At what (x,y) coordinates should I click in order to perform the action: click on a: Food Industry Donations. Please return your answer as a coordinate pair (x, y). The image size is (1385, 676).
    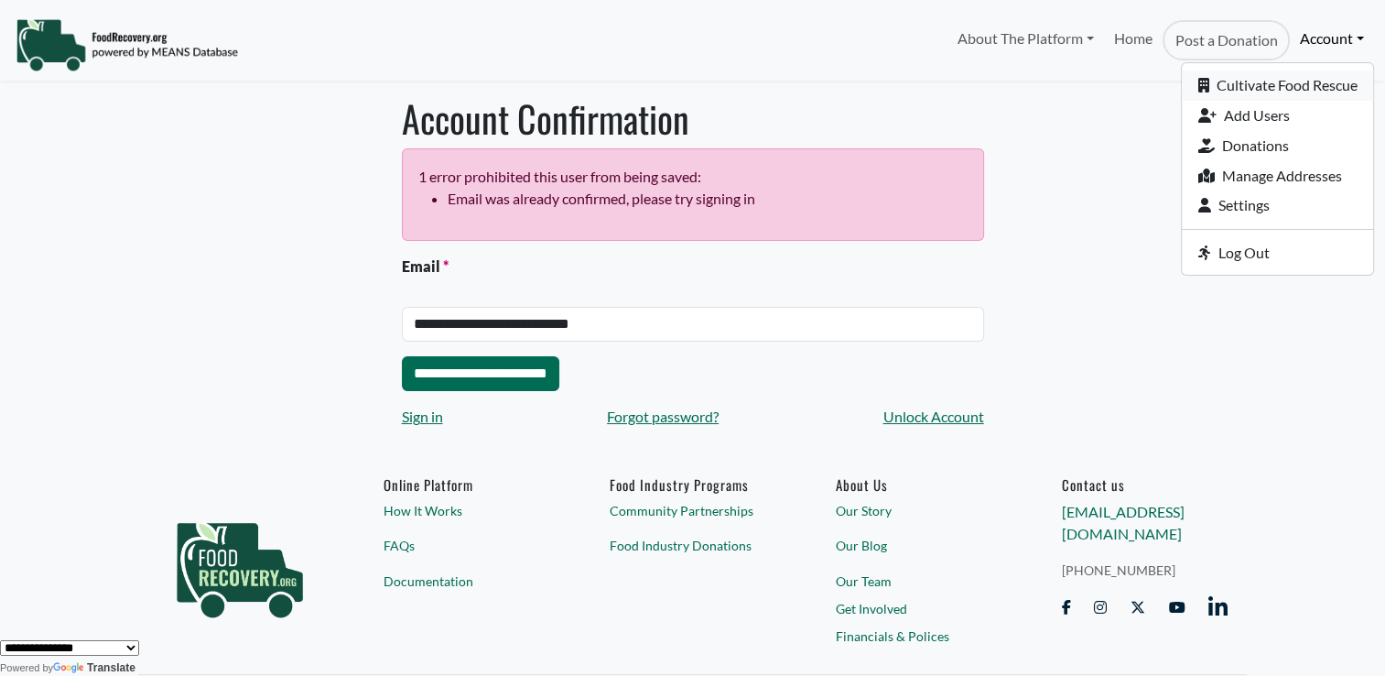
    Looking at the image, I should click on (693, 545).